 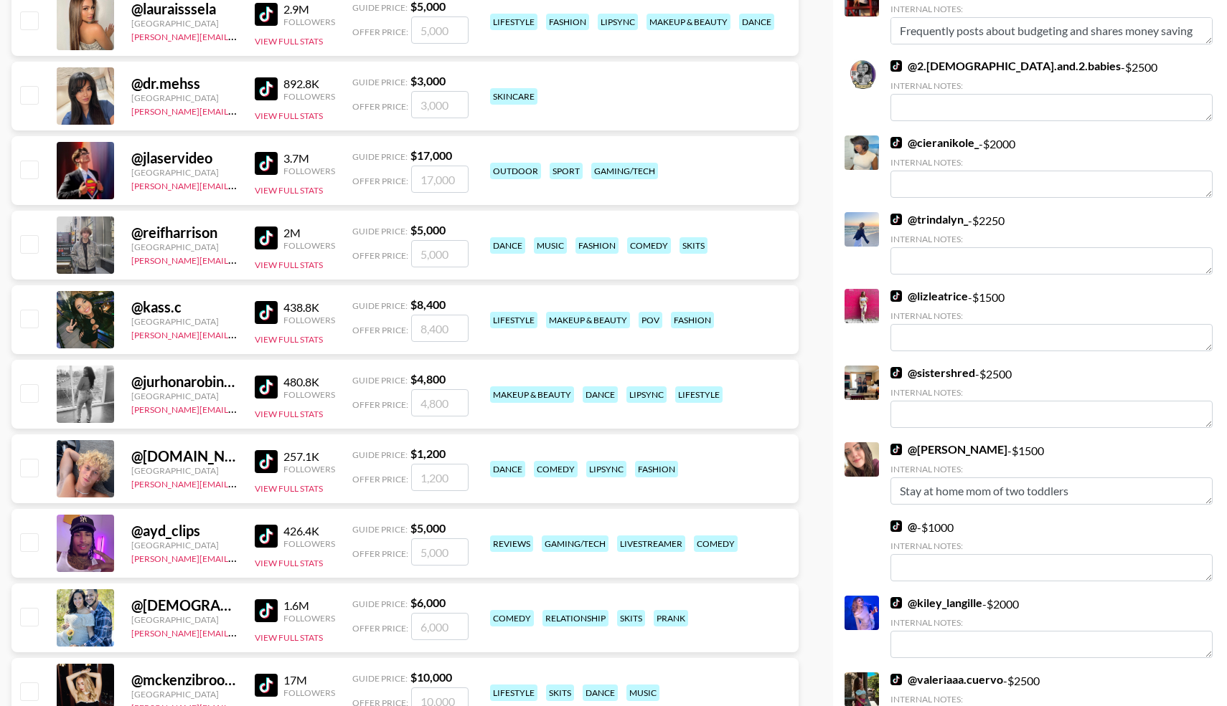 I want to click on a: @kiley_langille, so click(x=936, y=603).